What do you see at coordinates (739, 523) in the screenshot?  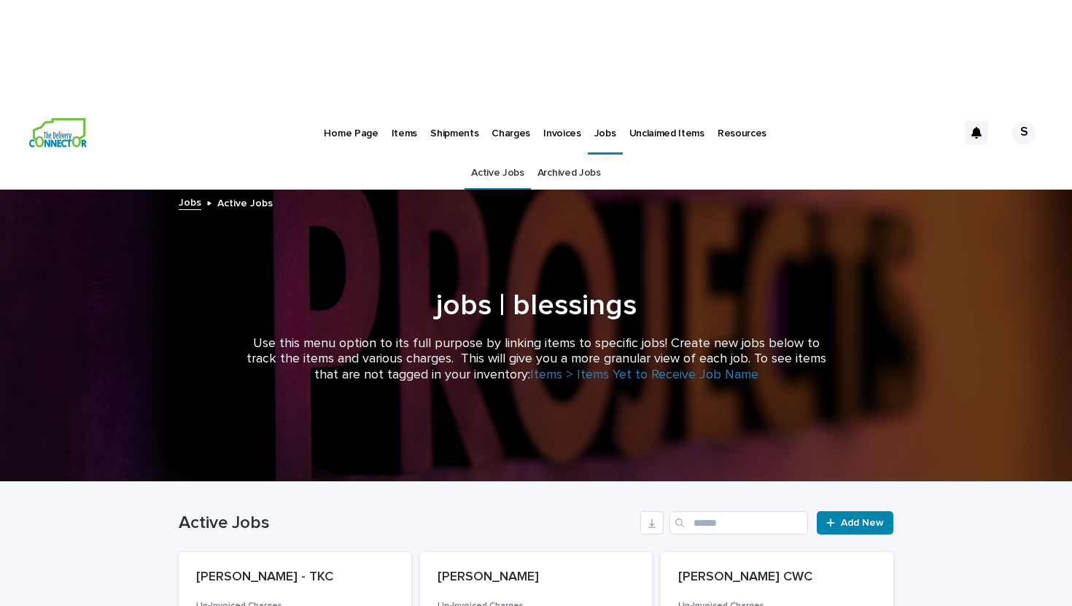 I see `div: Search` at bounding box center [739, 523].